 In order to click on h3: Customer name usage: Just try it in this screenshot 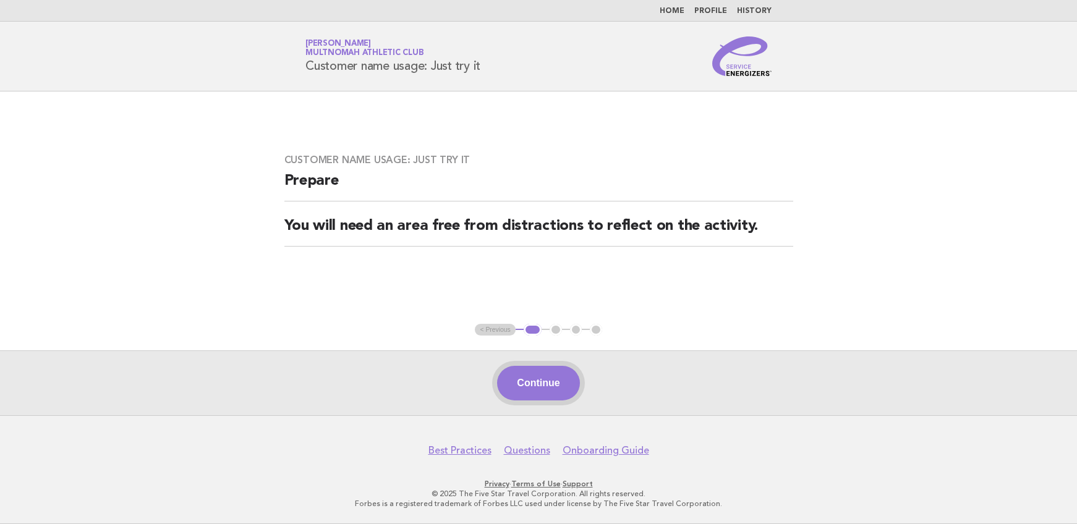, I will do `click(539, 160)`.